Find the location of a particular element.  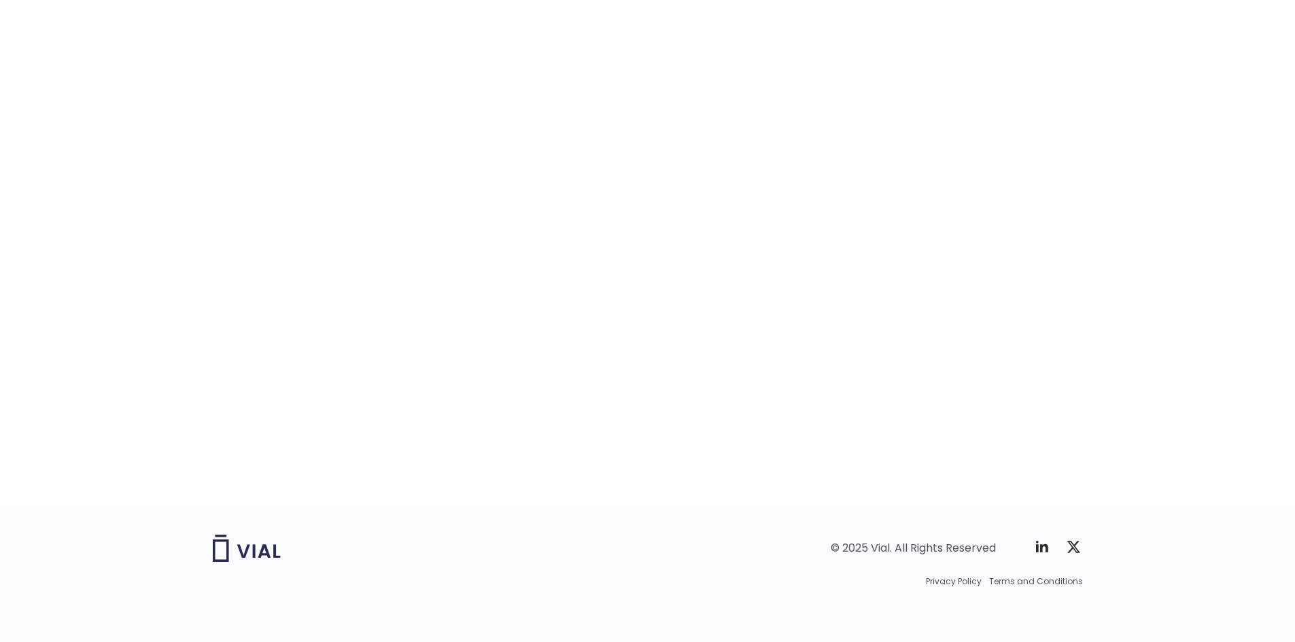

span: Terms and Conditions is located at coordinates (1036, 582).